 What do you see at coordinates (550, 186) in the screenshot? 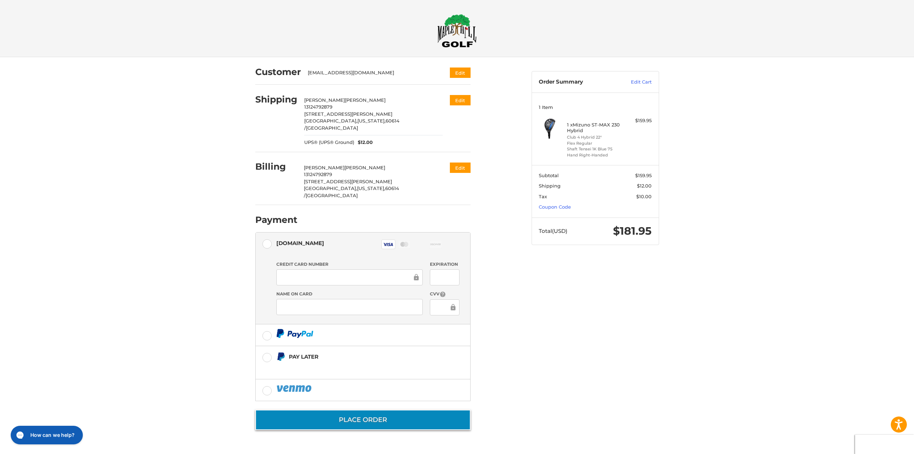
I see `span: Shipping` at bounding box center [550, 186].